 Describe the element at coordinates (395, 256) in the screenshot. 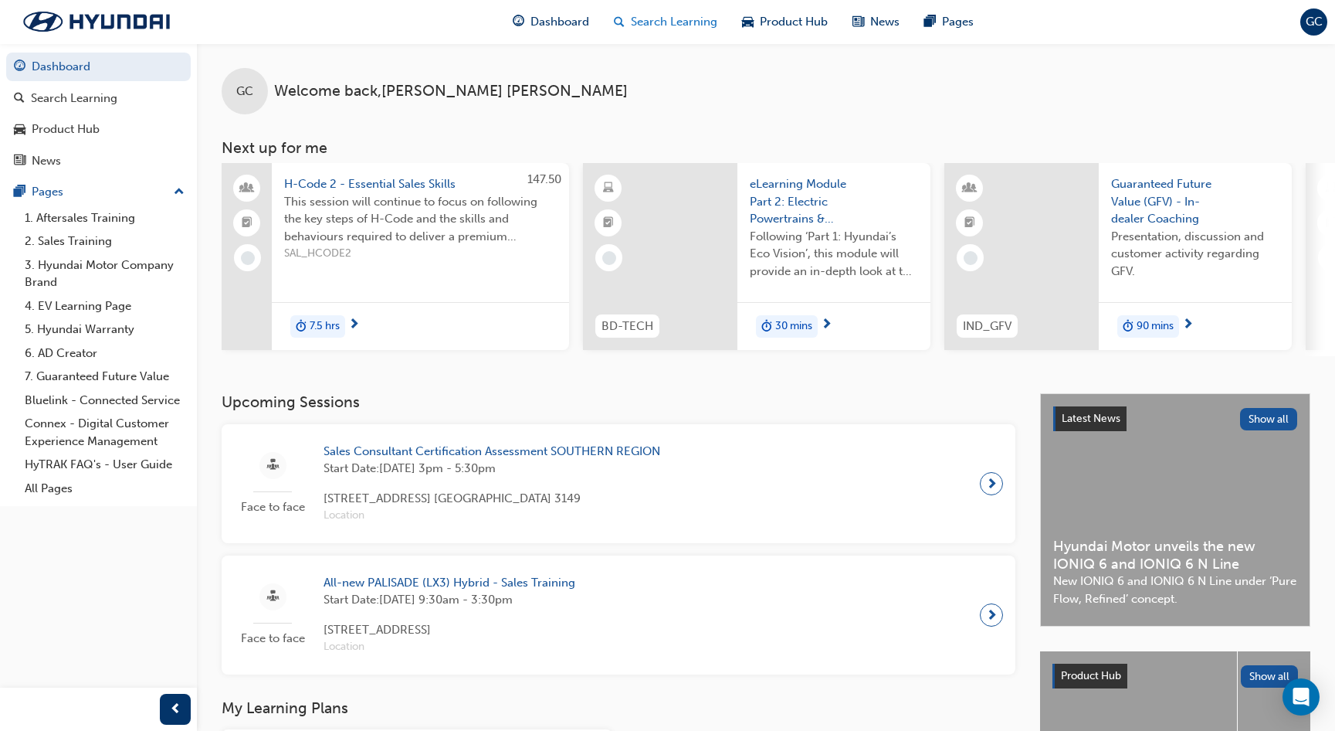

I see `a: 147.50H-Code 2 - Essential Sales SkillsThis session will continue to focus on following the key s...` at that location.